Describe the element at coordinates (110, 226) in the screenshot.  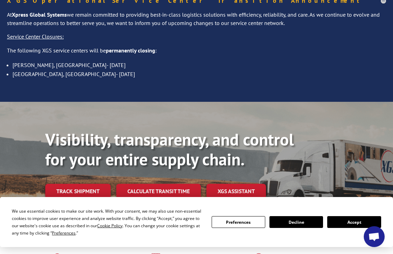
I see `span: Cookie Policy` at that location.